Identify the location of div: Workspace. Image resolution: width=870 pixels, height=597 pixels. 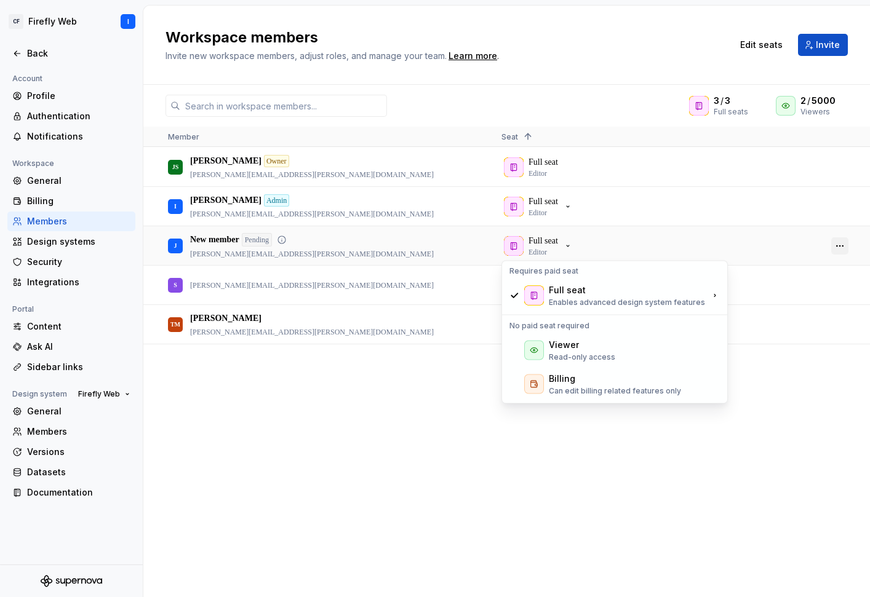
(33, 164).